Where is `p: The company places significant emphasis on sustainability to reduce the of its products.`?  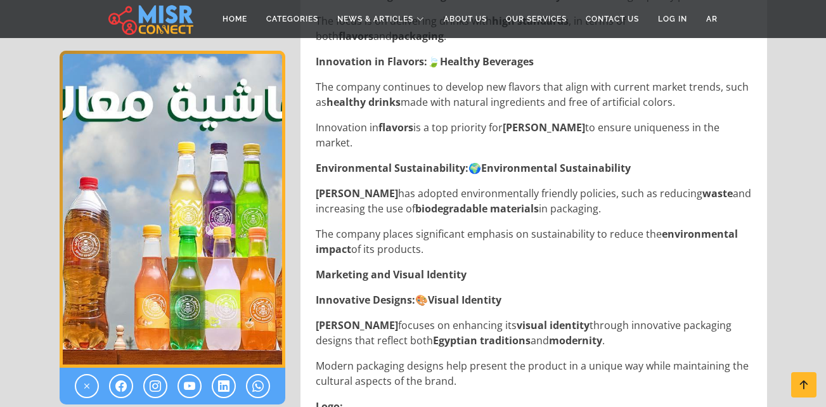
p: The company places significant emphasis on sustainability to reduce the of its products. is located at coordinates (535, 241).